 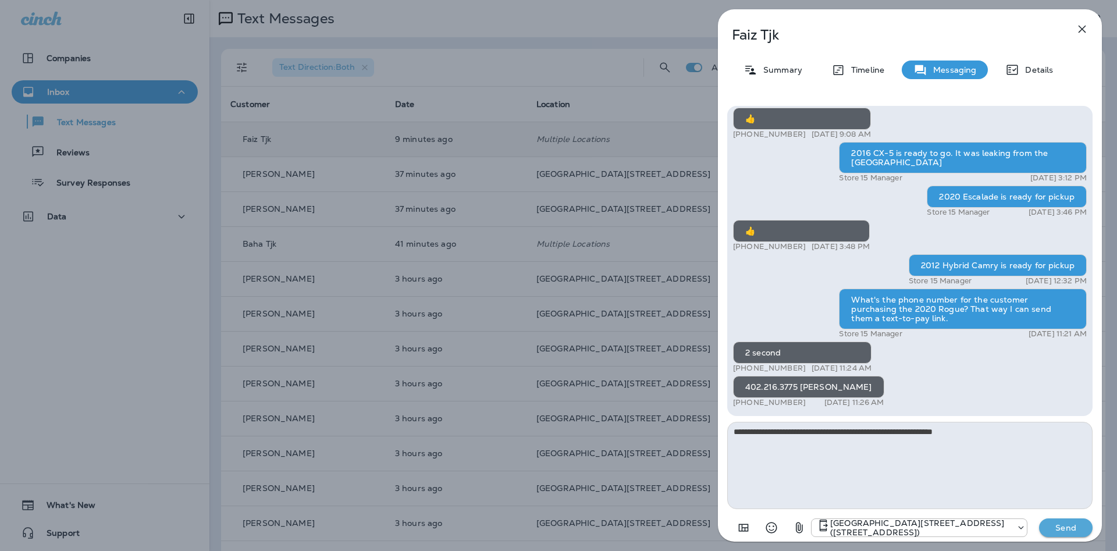 What do you see at coordinates (998, 265) in the screenshot?
I see `div: 2012 Hybrid Camry is ready for pickup` at bounding box center [998, 265].